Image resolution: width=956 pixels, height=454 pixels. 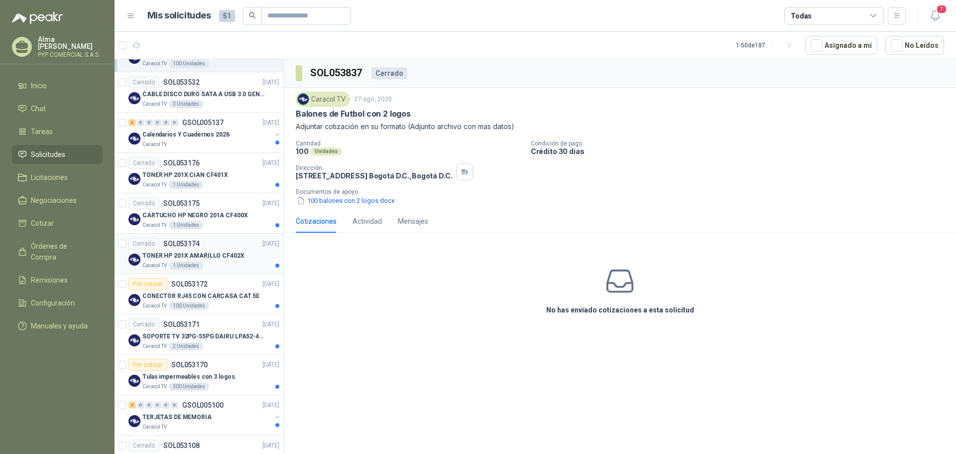 What do you see at coordinates (57, 131) in the screenshot?
I see `a: Tareas` at bounding box center [57, 131].